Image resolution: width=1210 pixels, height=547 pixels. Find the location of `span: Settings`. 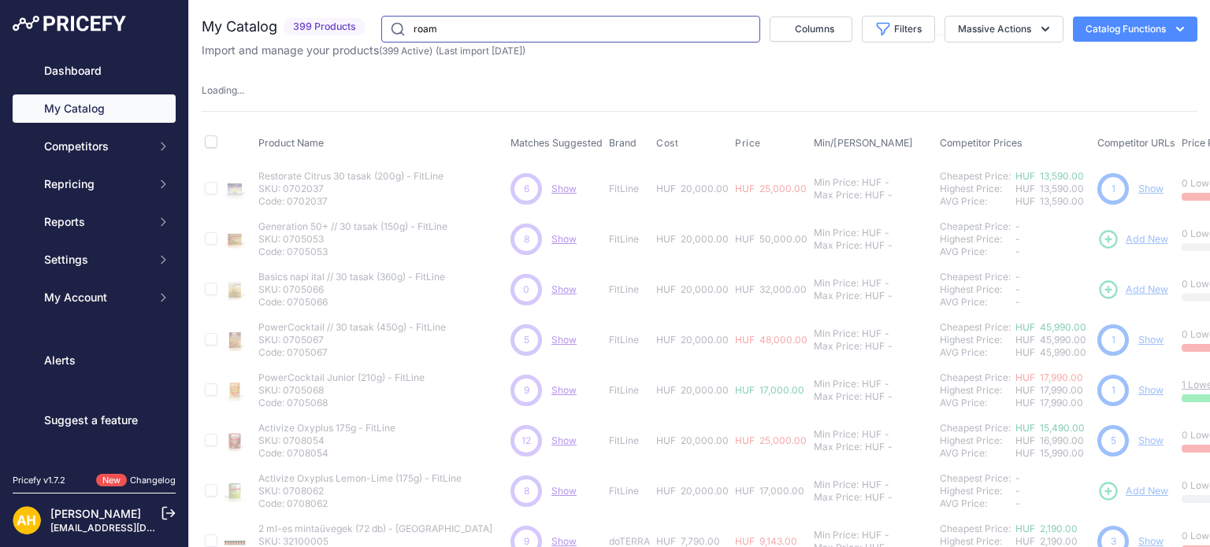

span: Settings is located at coordinates (95, 260).